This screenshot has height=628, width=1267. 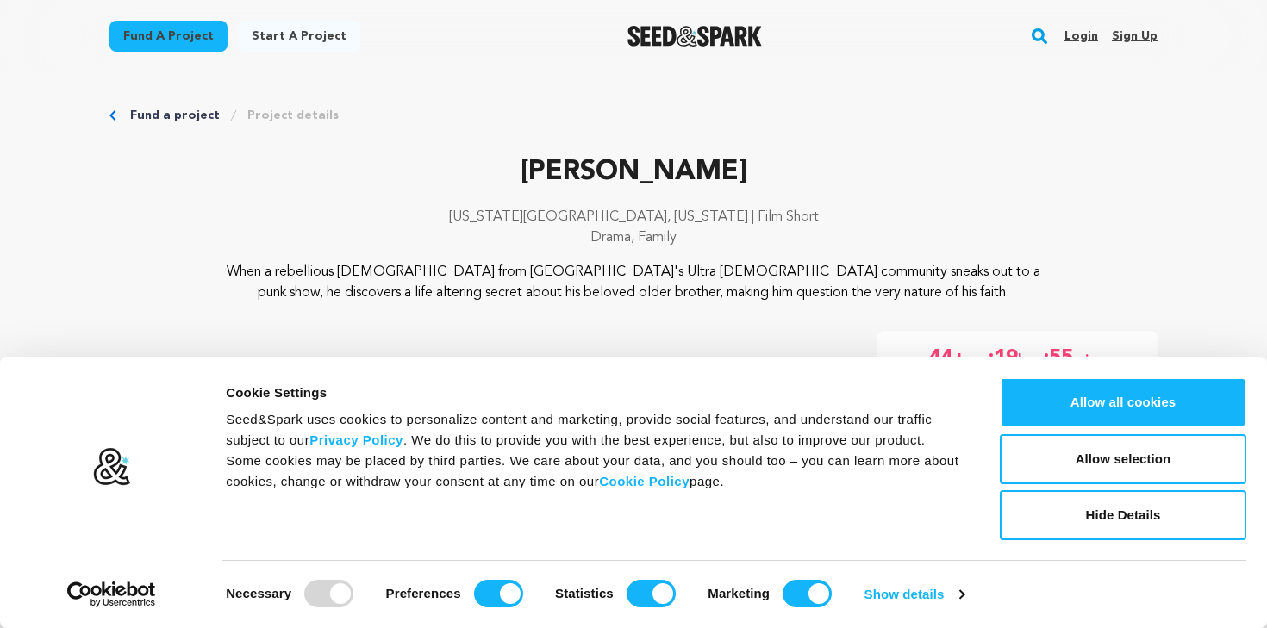 What do you see at coordinates (293, 115) in the screenshot?
I see `a: Project details` at bounding box center [293, 115].